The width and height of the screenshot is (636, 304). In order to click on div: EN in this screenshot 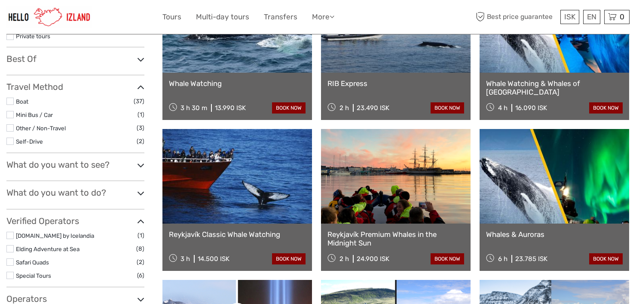, I will do `click(592, 17)`.